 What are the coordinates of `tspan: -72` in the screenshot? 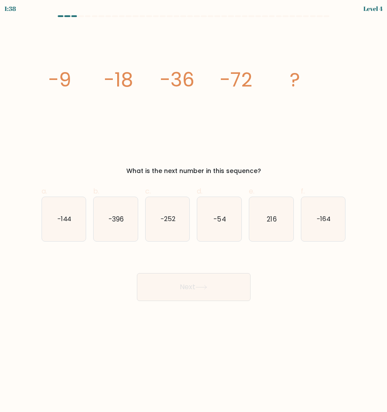 It's located at (235, 80).